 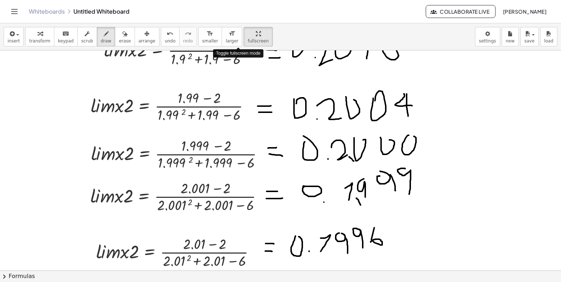 What do you see at coordinates (14, 41) in the screenshot?
I see `span: insert` at bounding box center [14, 41].